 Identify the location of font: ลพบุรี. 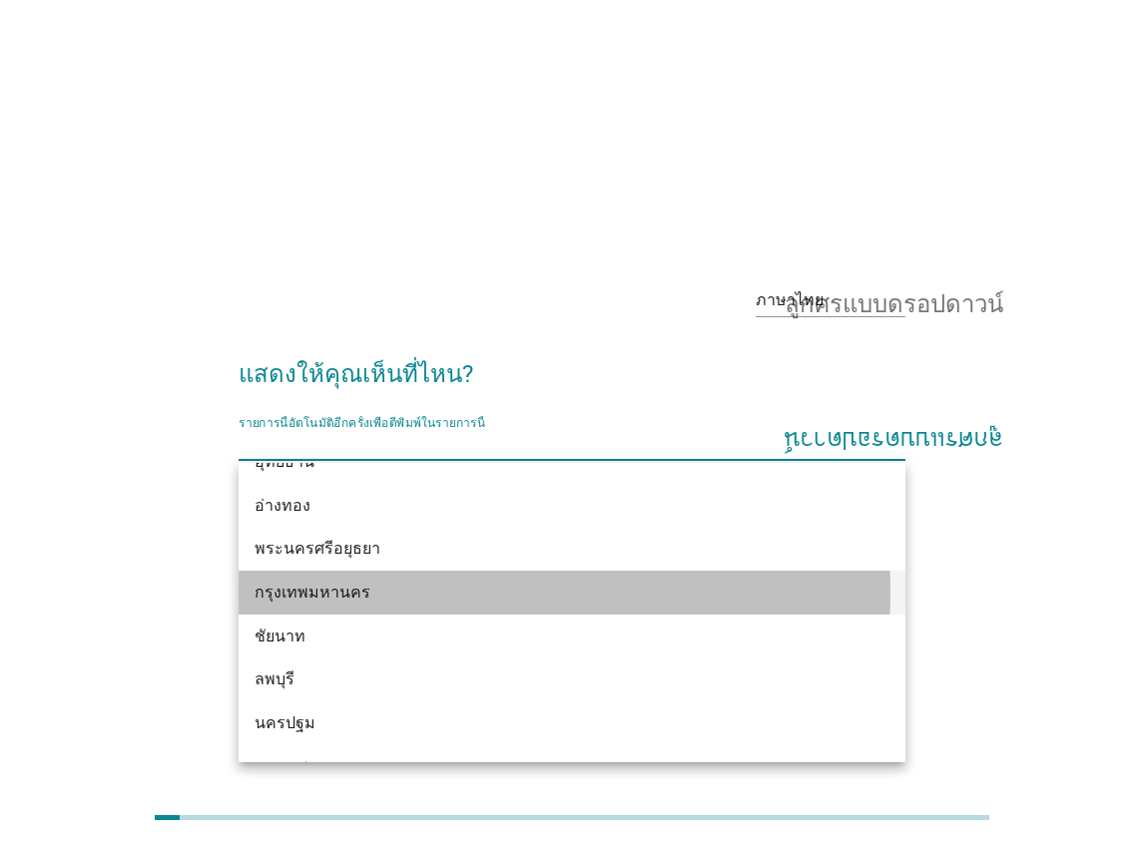
(275, 679).